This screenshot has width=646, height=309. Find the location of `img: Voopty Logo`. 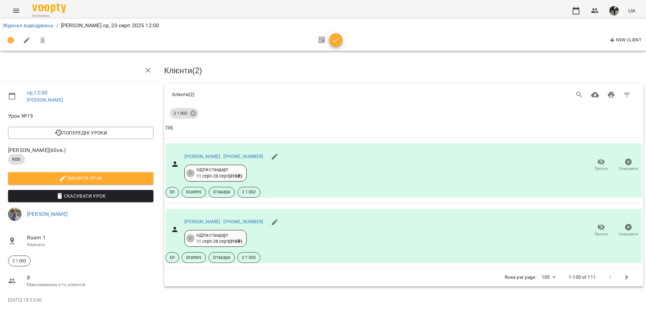

img: Voopty Logo is located at coordinates (49, 8).